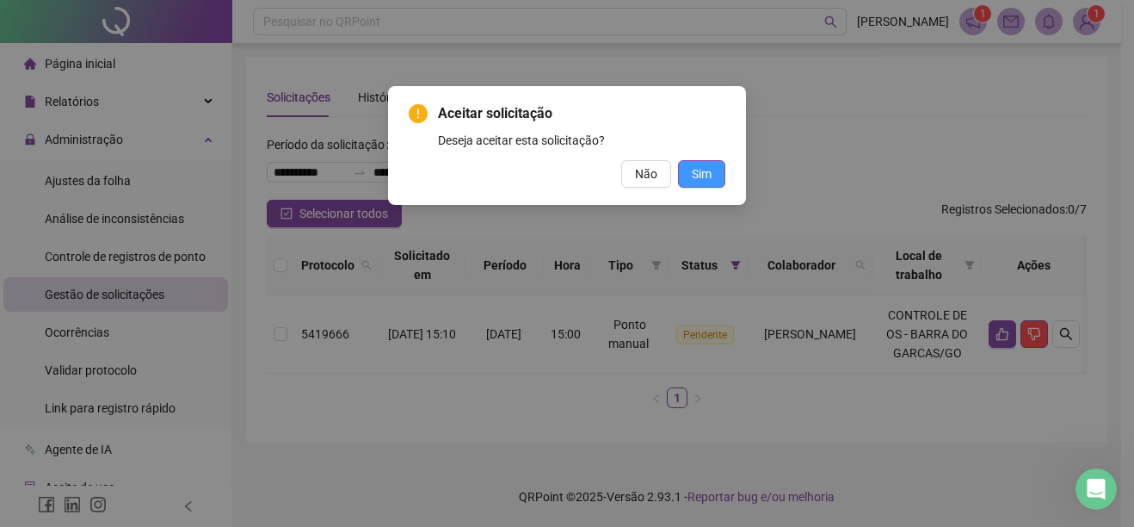 This screenshot has width=1134, height=527. Describe the element at coordinates (418, 114) in the screenshot. I see `span: exclamation-circle` at that location.